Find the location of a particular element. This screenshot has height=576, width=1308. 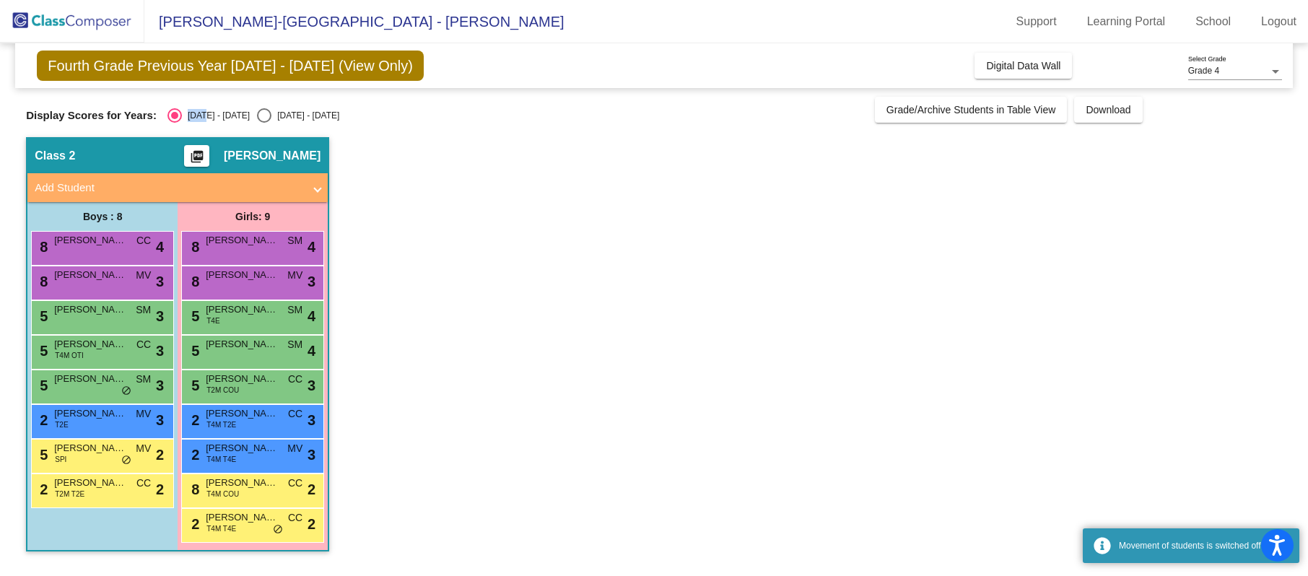

span: T2M T2E is located at coordinates (69, 494).